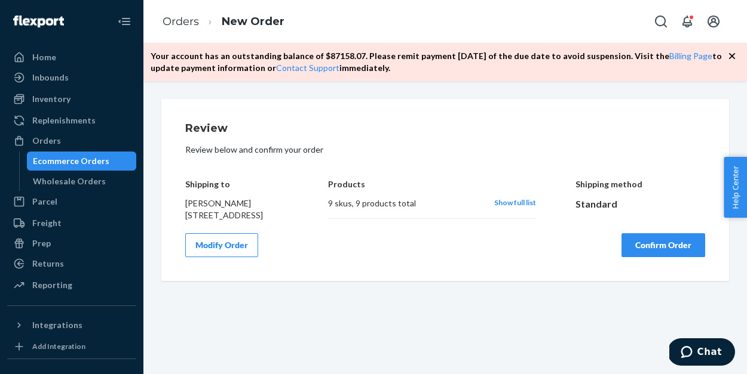  I want to click on span: Chat, so click(40, 14).